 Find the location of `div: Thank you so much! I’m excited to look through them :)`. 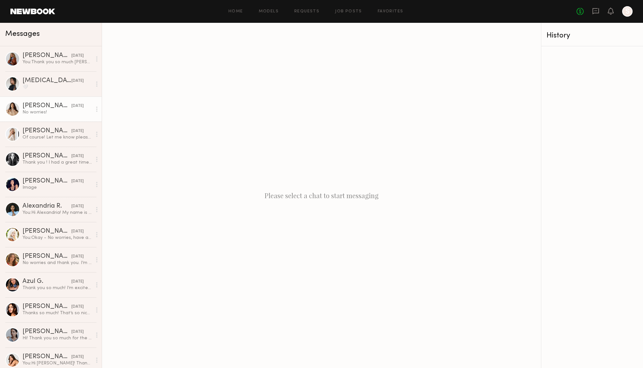

div: Thank you so much! I’m excited to look through them :) is located at coordinates (57, 288).